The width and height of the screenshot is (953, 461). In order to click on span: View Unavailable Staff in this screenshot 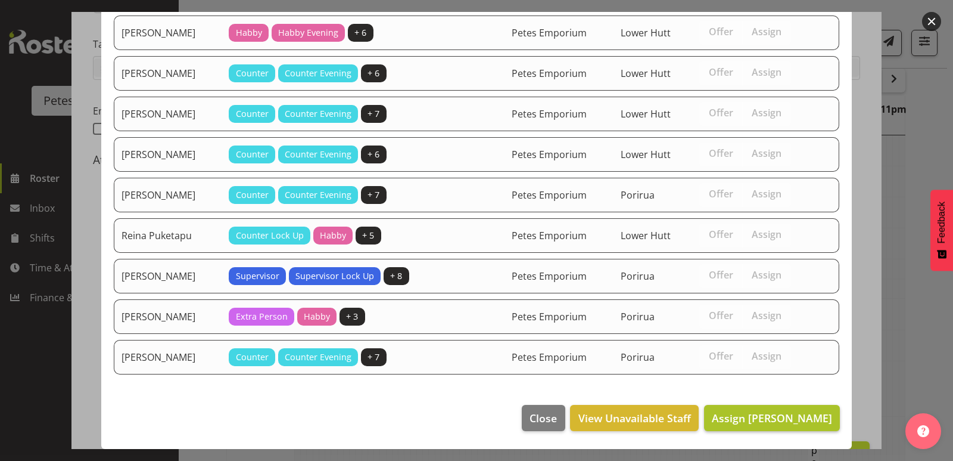, I will do `click(634, 418)`.